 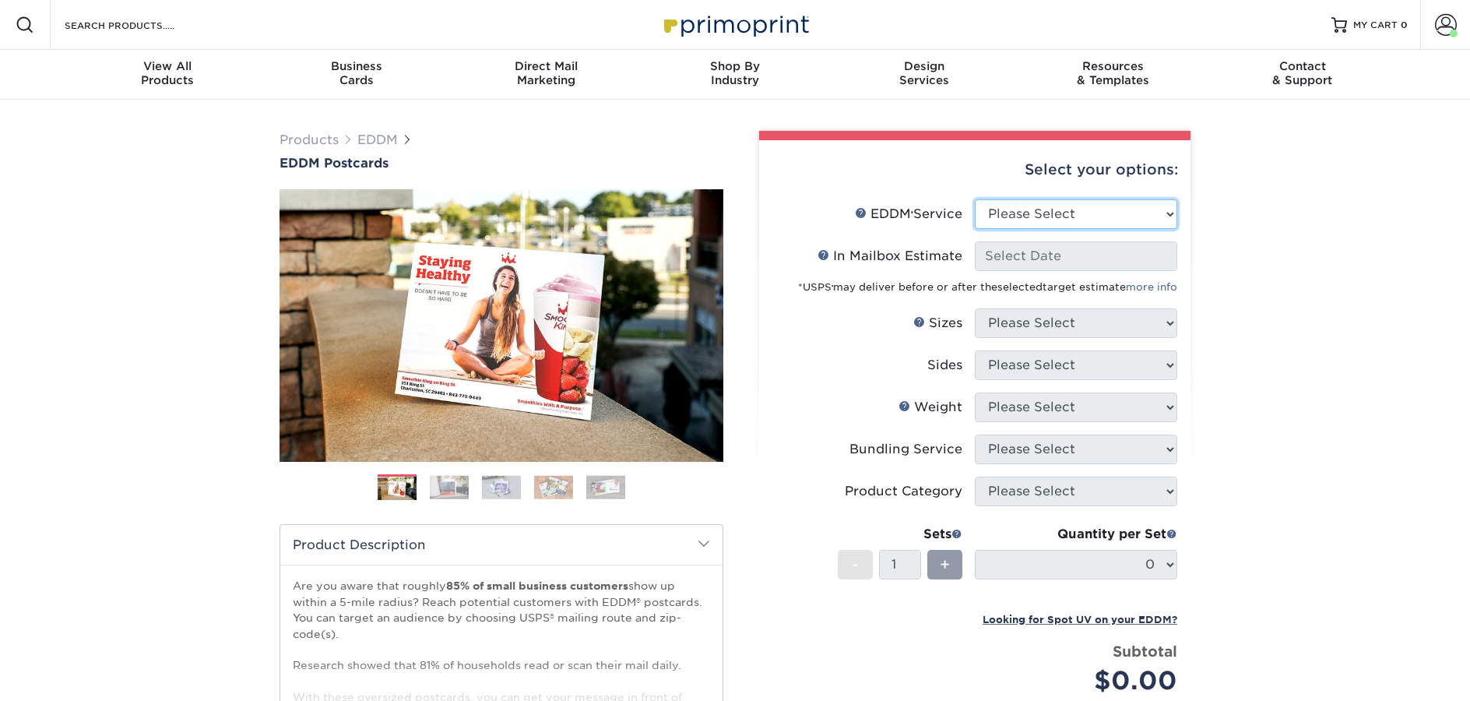 What do you see at coordinates (975, 170) in the screenshot?
I see `div: Select your options:` at bounding box center [975, 170].